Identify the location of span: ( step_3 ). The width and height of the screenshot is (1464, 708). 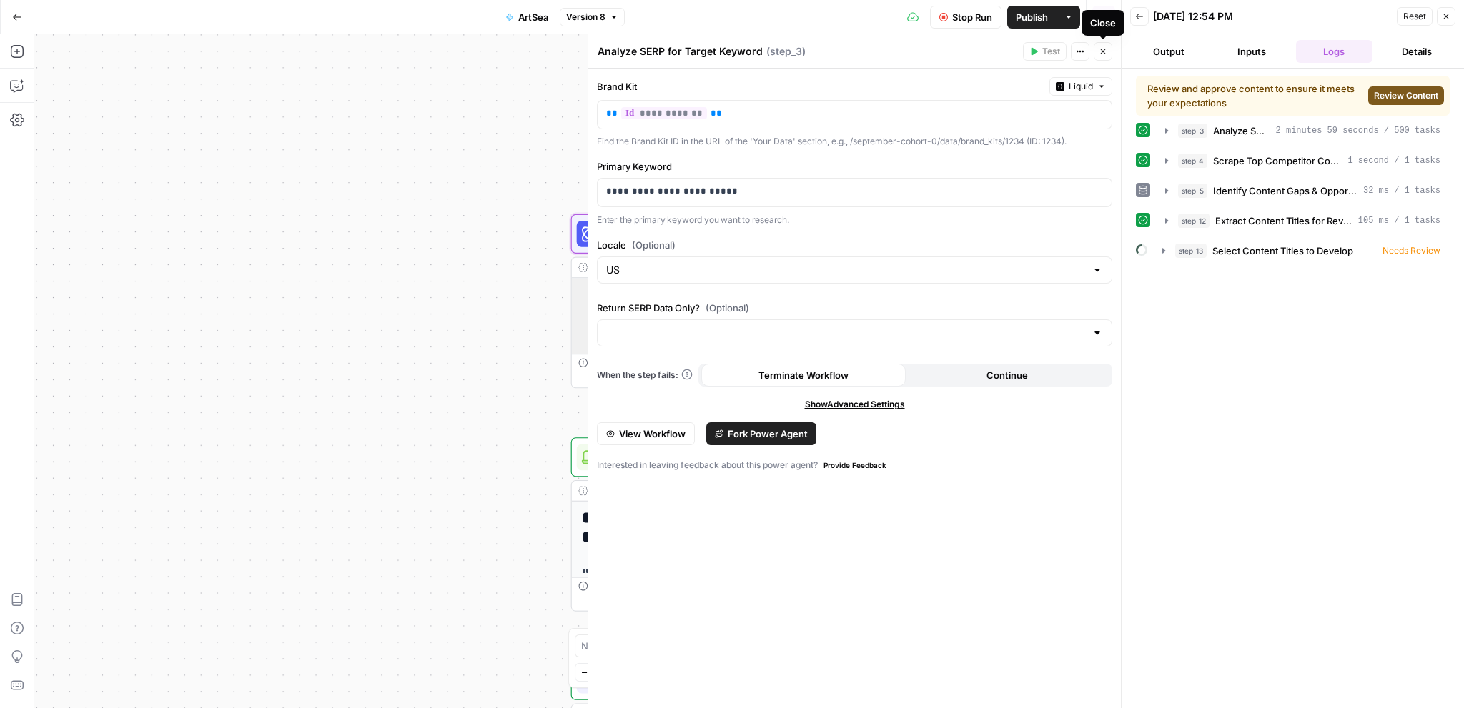
(786, 51).